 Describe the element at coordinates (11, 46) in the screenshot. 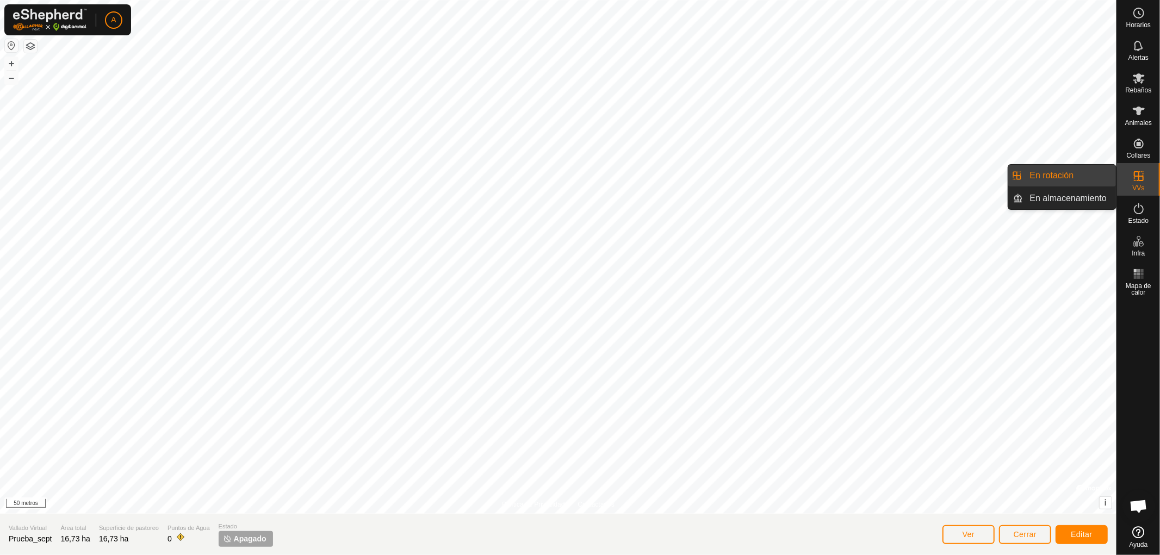

I see `button: Restablecer mapa` at that location.